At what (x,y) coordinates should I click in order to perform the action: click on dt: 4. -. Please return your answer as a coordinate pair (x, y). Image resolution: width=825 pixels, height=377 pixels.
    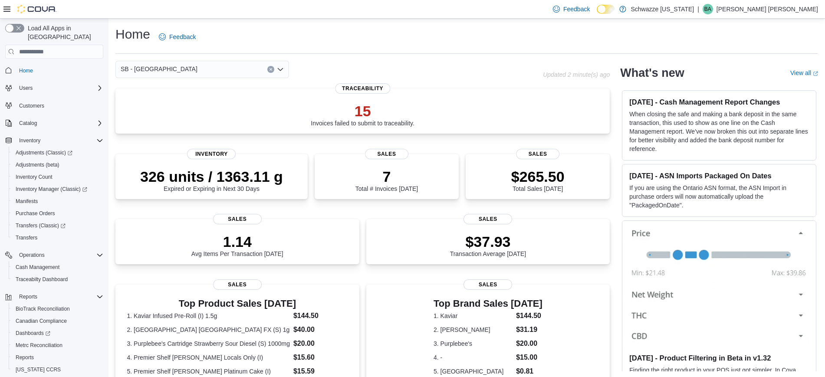
    Looking at the image, I should click on (473, 358).